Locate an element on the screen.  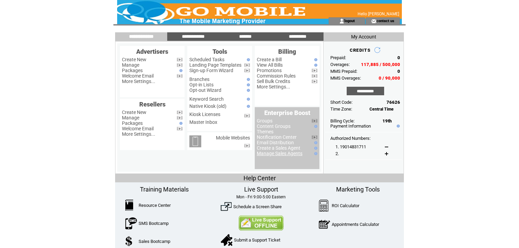
a: Branches is located at coordinates (199, 79).